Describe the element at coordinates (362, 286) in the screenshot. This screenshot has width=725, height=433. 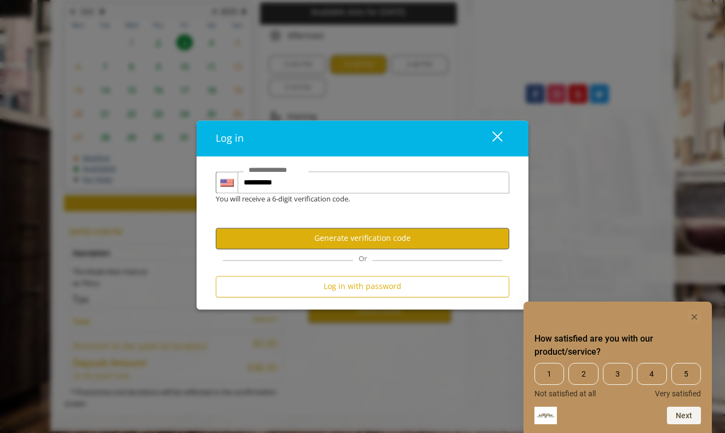
I see `button: Log in with password` at that location.